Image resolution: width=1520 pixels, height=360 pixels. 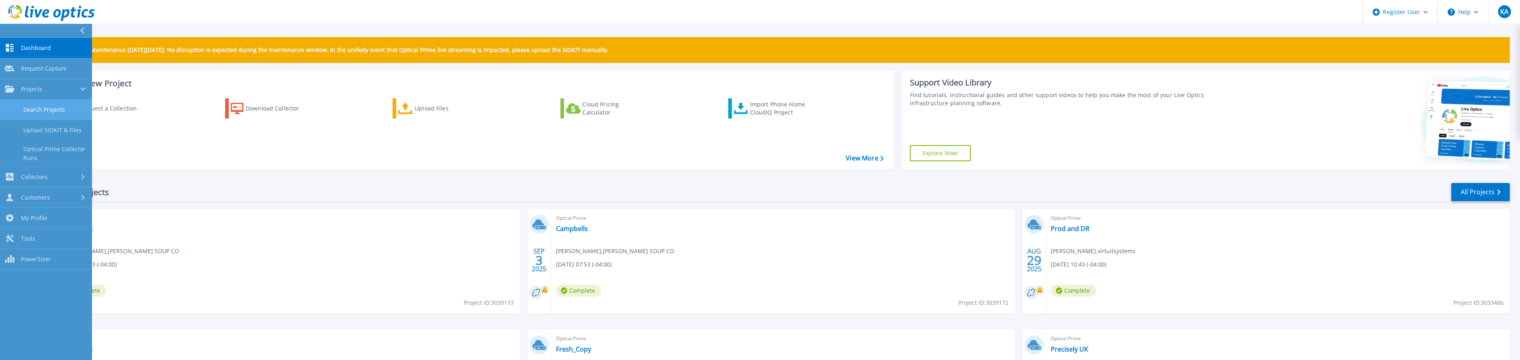 I want to click on a: Request a Collection, so click(x=102, y=109).